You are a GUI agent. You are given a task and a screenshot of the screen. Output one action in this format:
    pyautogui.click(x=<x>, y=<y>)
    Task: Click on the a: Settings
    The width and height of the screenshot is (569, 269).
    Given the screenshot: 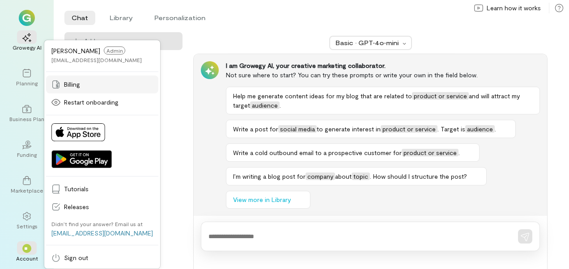 What is the action you would take?
    pyautogui.click(x=27, y=221)
    